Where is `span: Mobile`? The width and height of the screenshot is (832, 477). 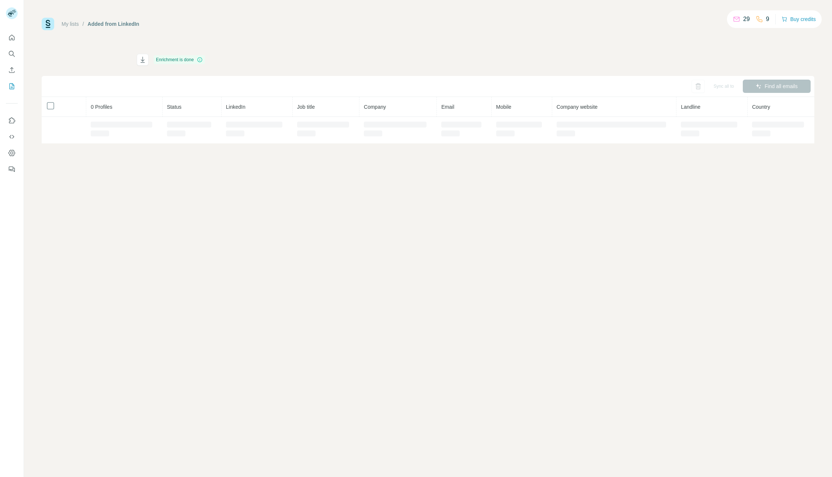 span: Mobile is located at coordinates (504, 107).